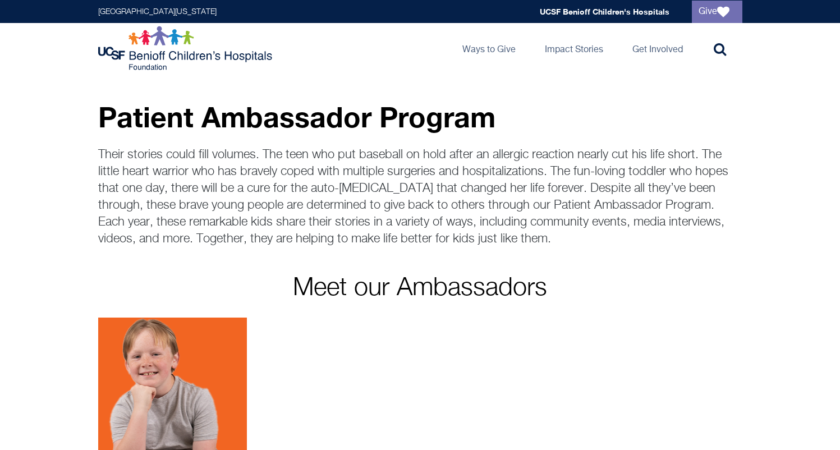 Image resolution: width=840 pixels, height=450 pixels. I want to click on p: Meet our Ambassadors, so click(420, 288).